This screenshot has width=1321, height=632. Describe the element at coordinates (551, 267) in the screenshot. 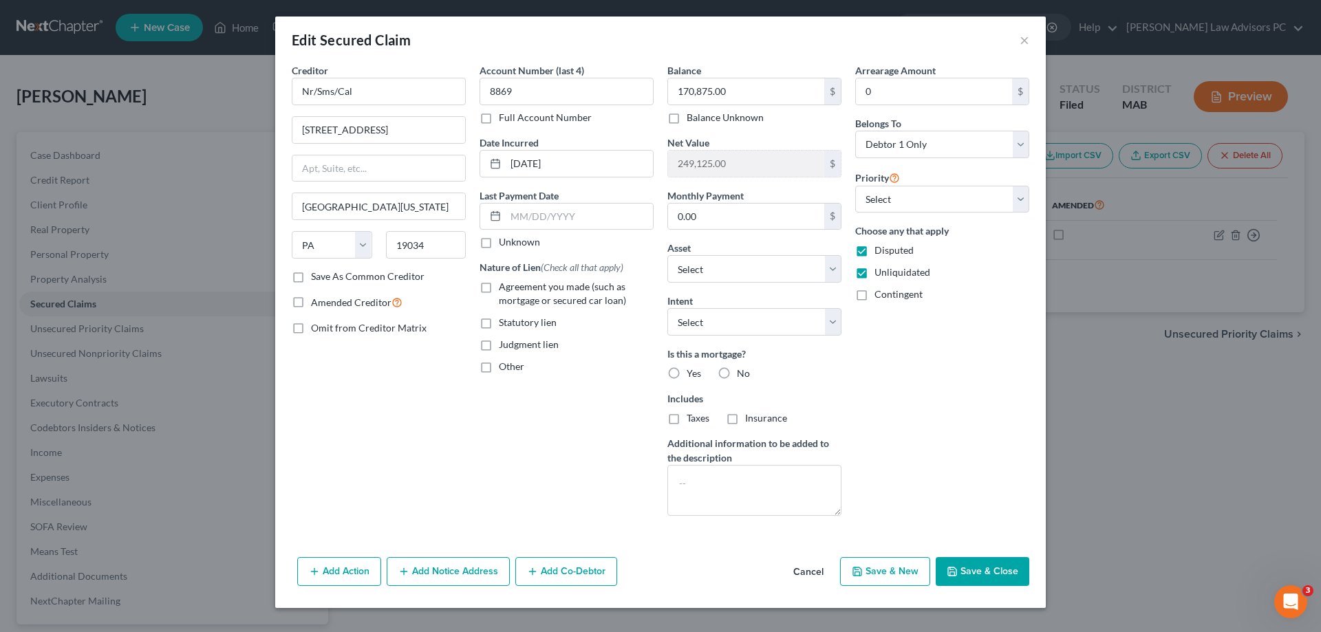

I see `label: Nature of Lien` at that location.